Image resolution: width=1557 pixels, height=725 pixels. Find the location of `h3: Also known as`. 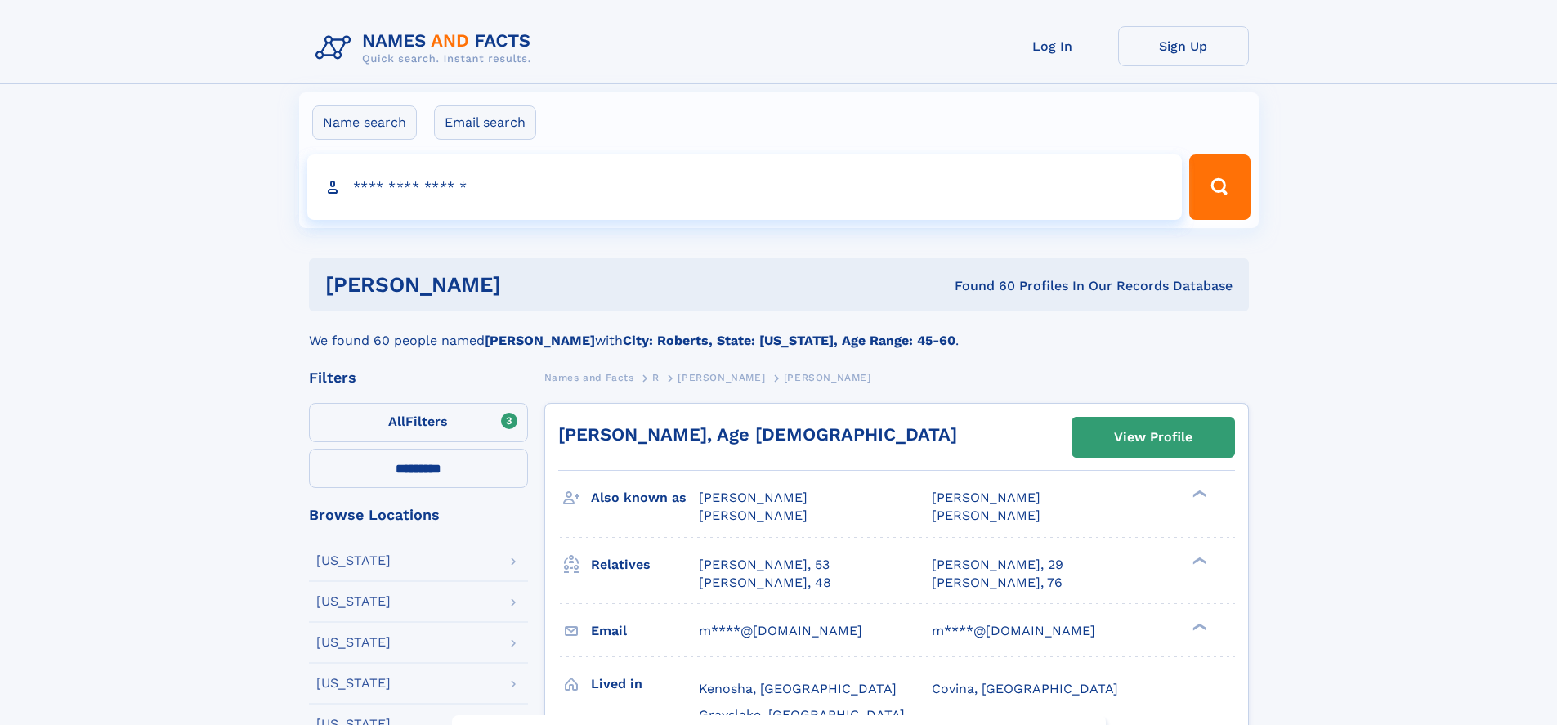

h3: Also known as is located at coordinates (645, 498).